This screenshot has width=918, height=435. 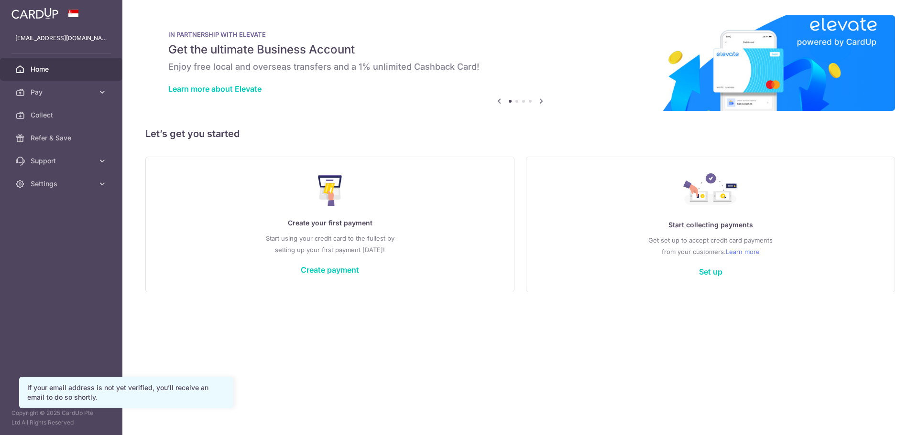 What do you see at coordinates (35, 13) in the screenshot?
I see `img: CardUp` at bounding box center [35, 13].